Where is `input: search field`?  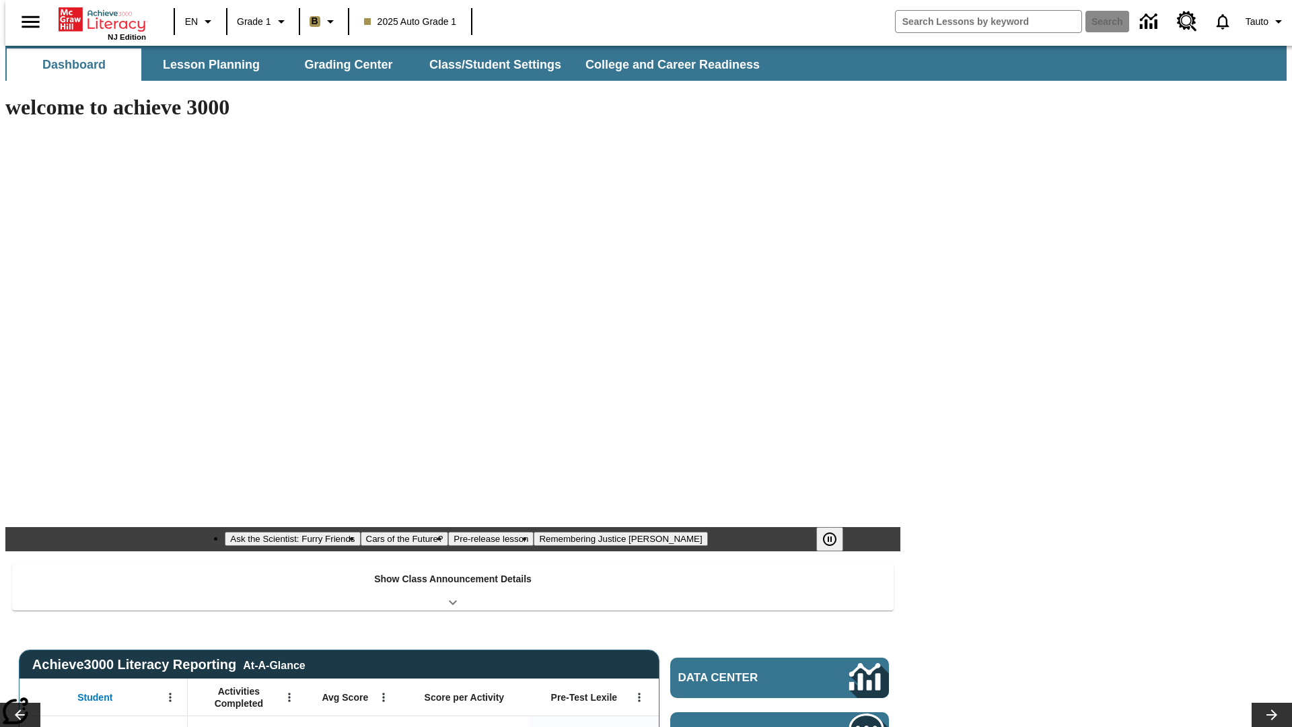 input: search field is located at coordinates (989, 22).